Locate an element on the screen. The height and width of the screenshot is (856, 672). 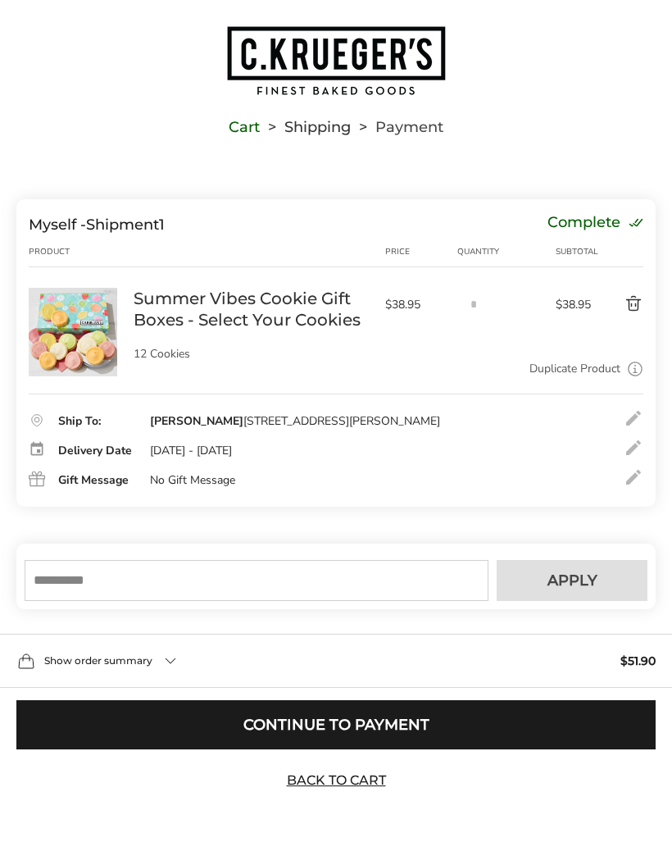
div: Gift Message is located at coordinates (96, 481).